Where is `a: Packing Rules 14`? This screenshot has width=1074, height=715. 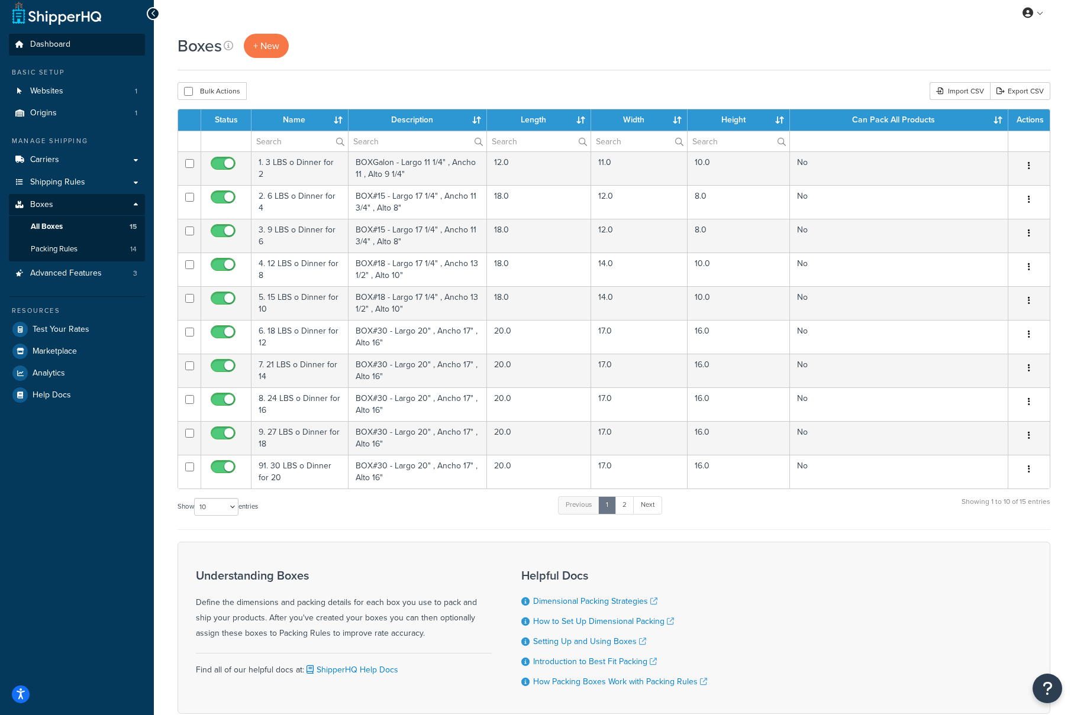 a: Packing Rules 14 is located at coordinates (77, 249).